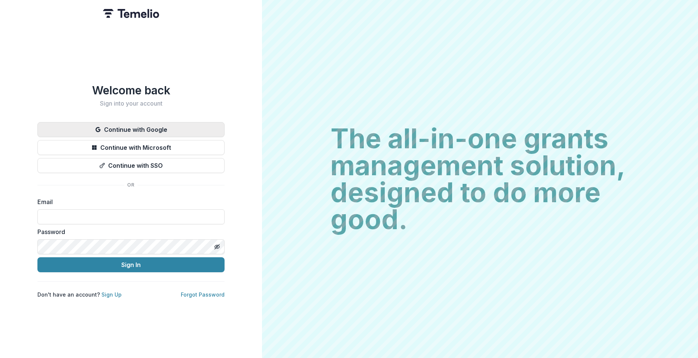 The width and height of the screenshot is (698, 358). What do you see at coordinates (131, 13) in the screenshot?
I see `img: Temelio` at bounding box center [131, 13].